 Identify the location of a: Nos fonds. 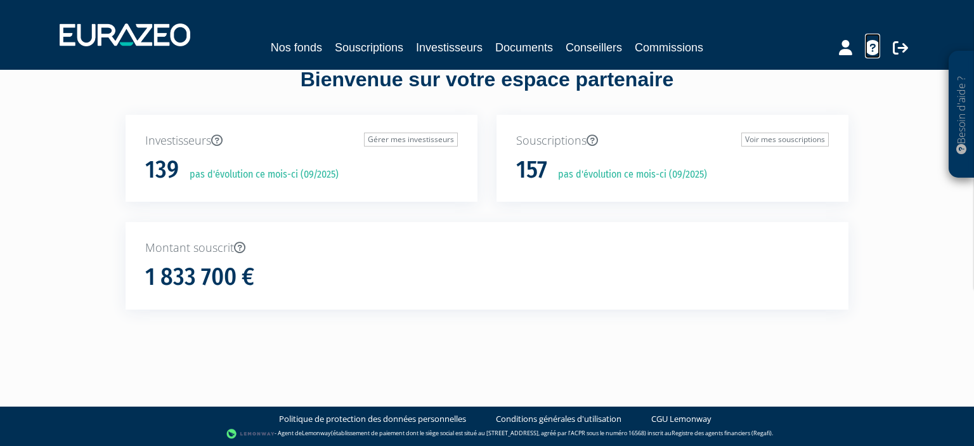
(296, 48).